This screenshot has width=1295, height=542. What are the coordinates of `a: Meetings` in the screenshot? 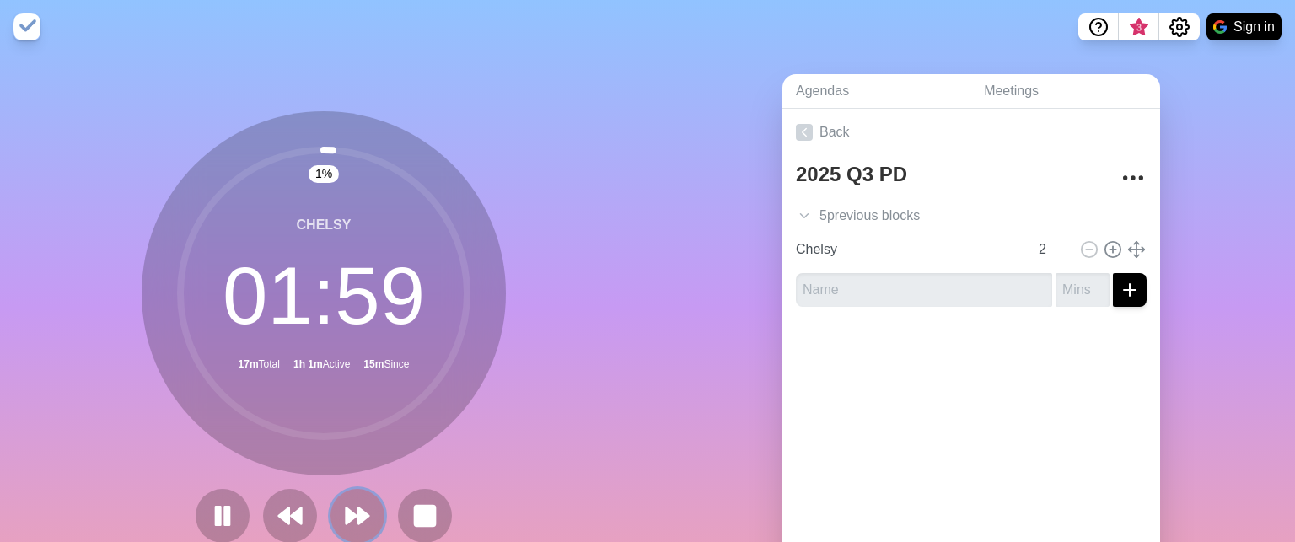 It's located at (1065, 91).